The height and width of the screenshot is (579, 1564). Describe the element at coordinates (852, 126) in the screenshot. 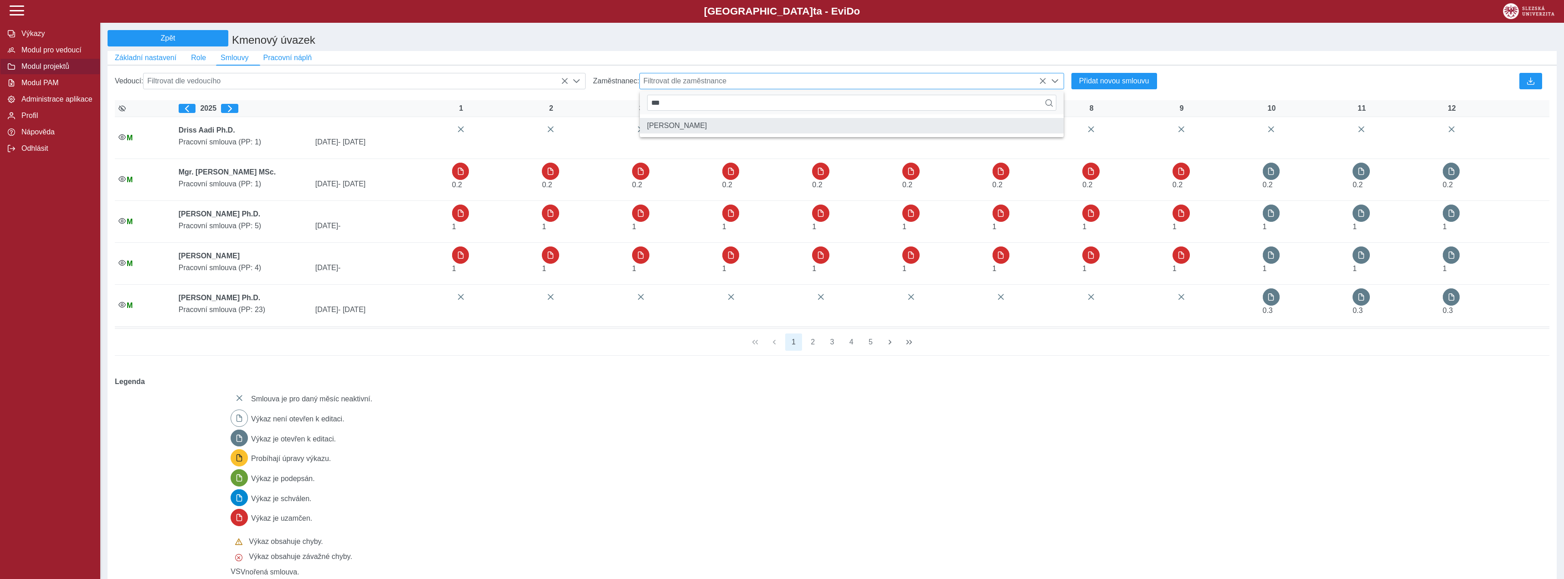

I see `li: Mgr. Jan Woitek` at that location.